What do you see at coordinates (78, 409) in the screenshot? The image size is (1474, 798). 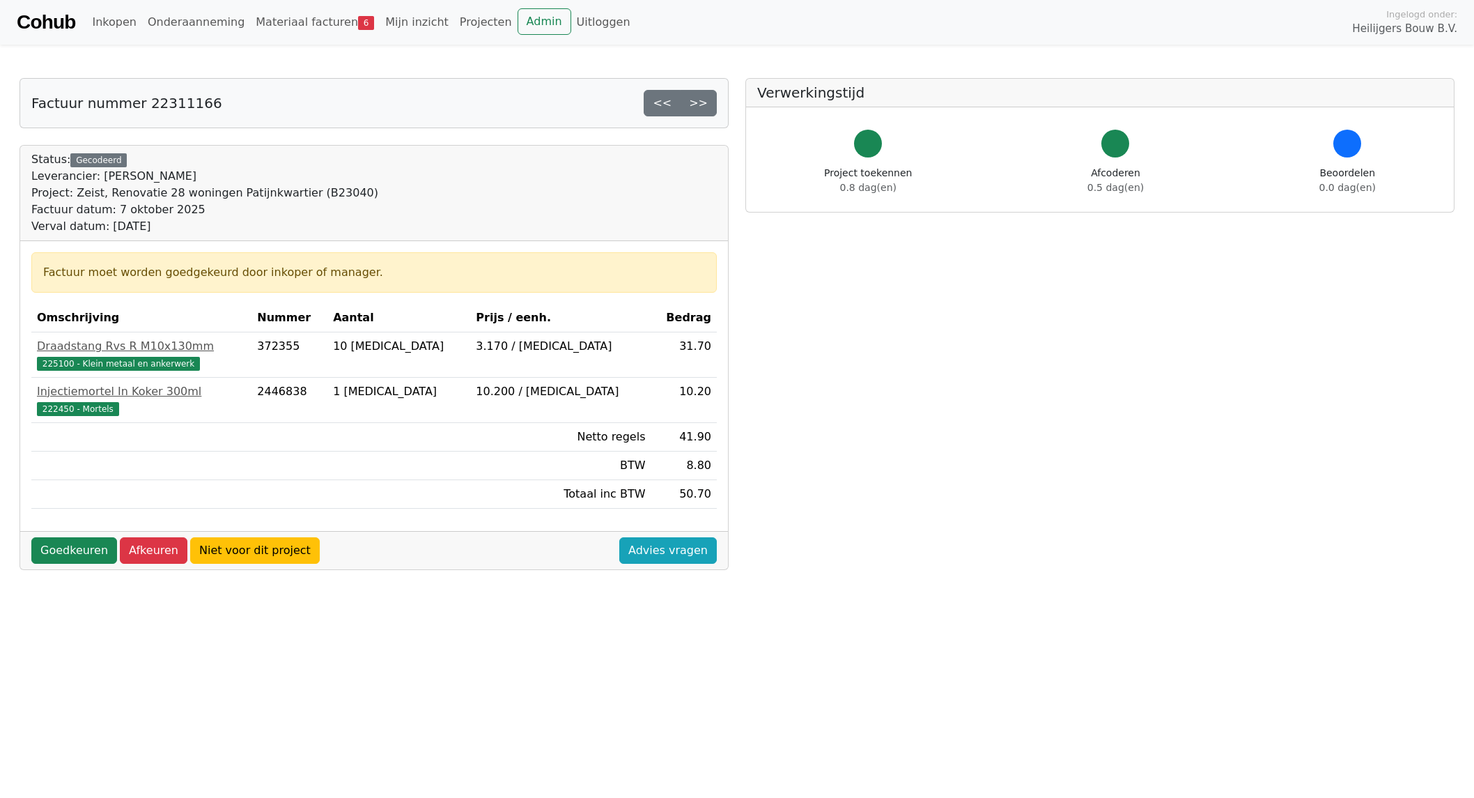 I see `span: 222450 - Mortels` at bounding box center [78, 409].